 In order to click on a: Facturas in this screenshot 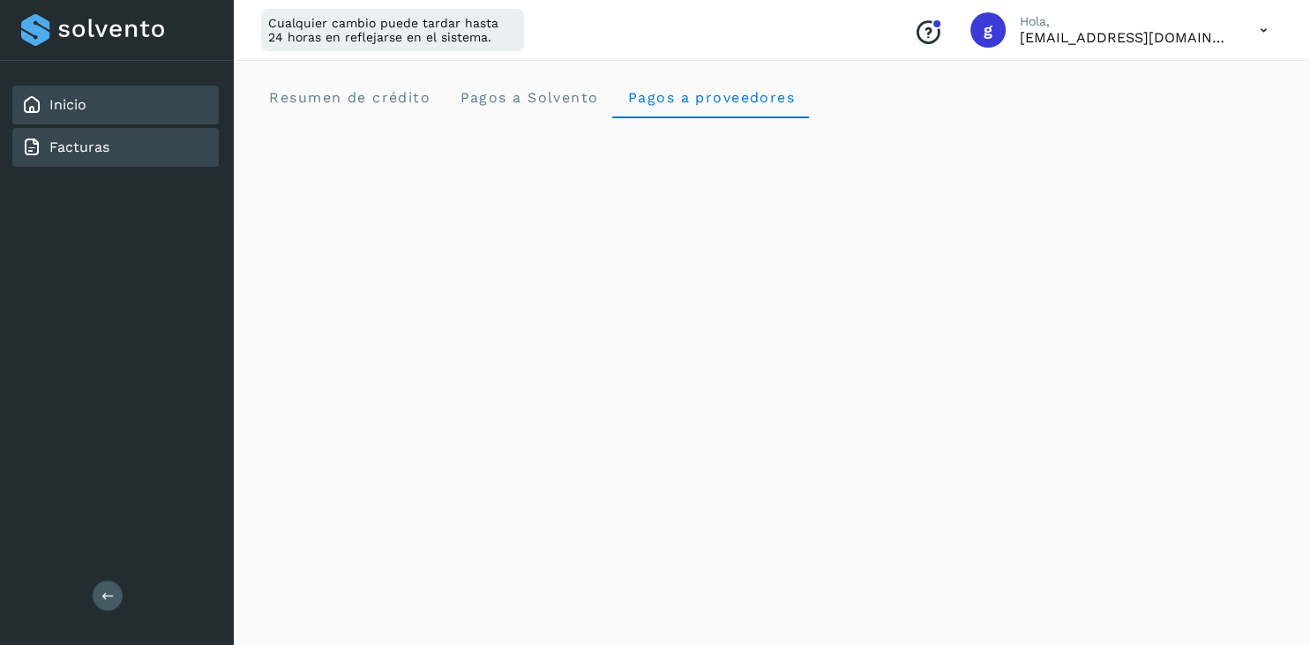, I will do `click(79, 146)`.